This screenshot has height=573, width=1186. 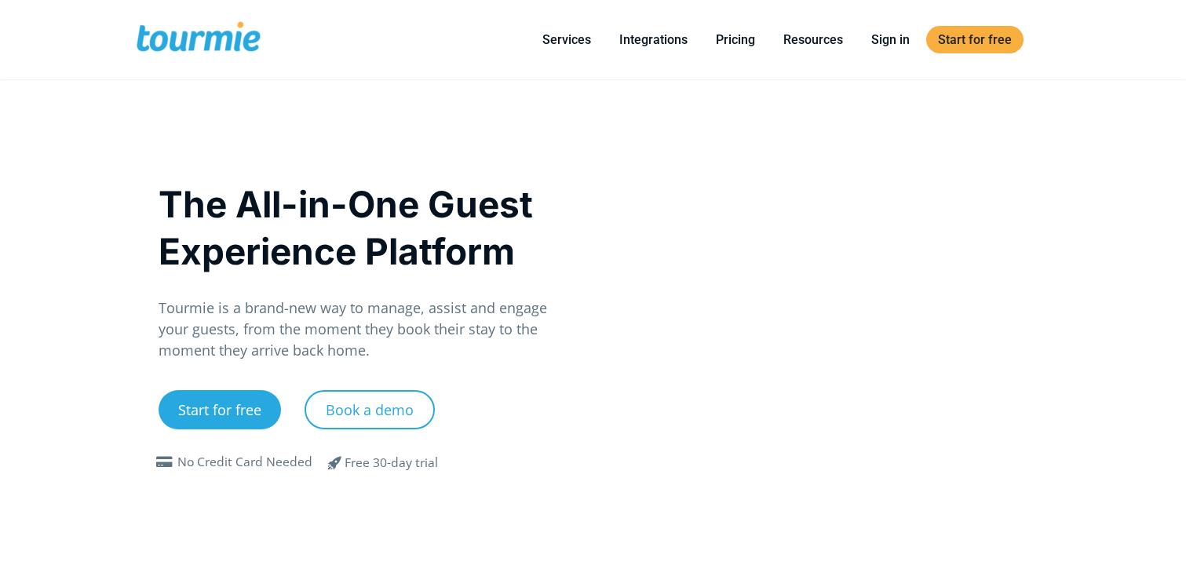 What do you see at coordinates (391, 463) in the screenshot?
I see `div: Free 30-day trial` at bounding box center [391, 463].